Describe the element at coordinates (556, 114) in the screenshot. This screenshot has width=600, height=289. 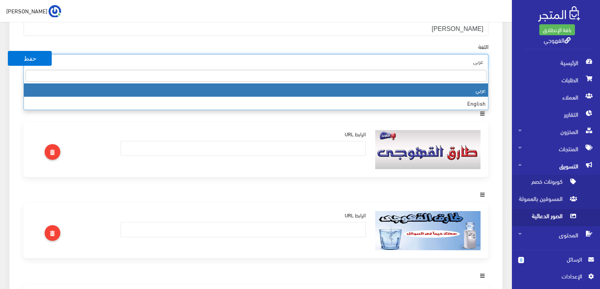
I see `span: التقارير` at that location.